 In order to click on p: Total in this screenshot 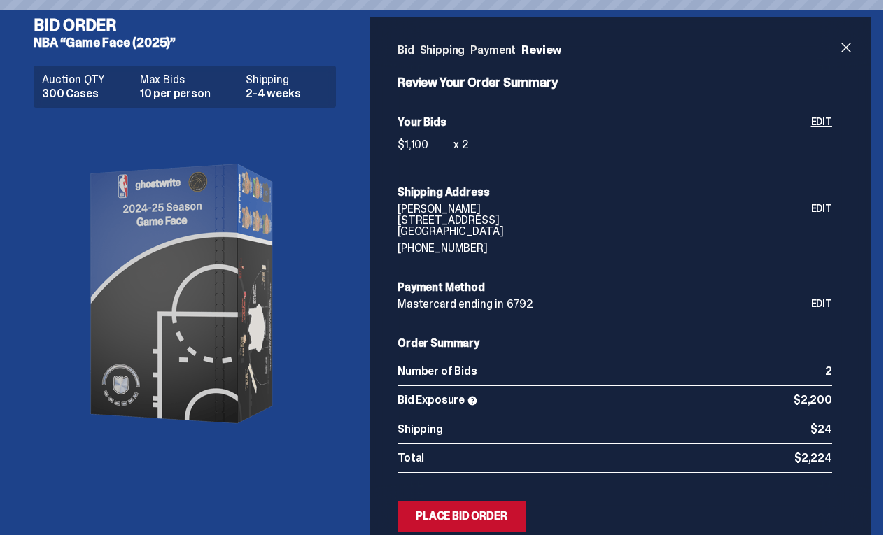, I will do `click(596, 458)`.